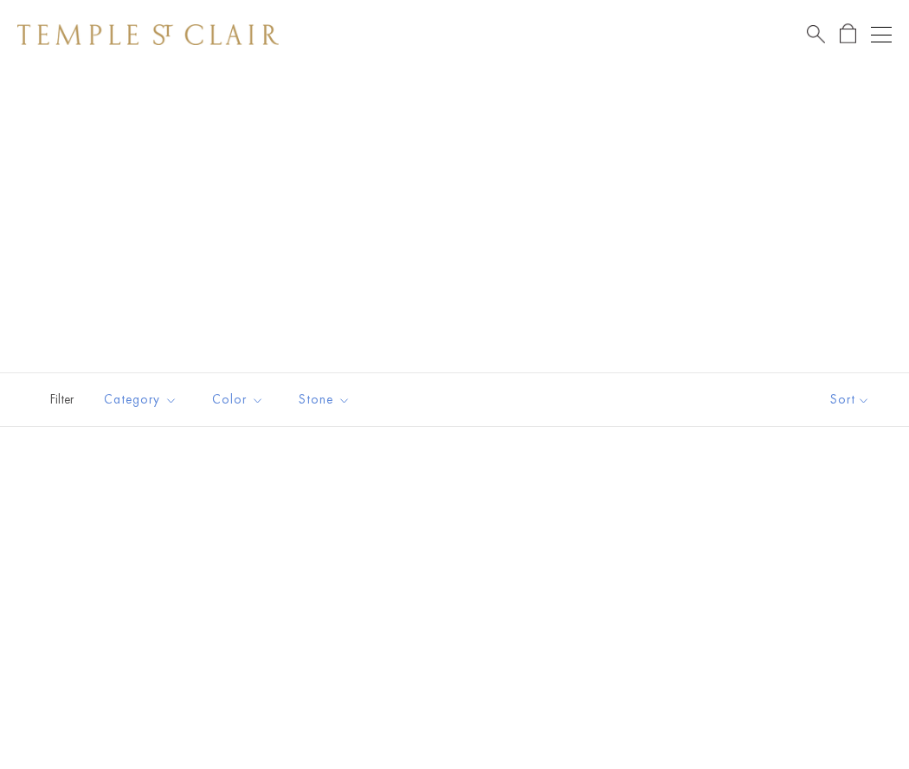 This screenshot has width=909, height=769. Describe the element at coordinates (848, 34) in the screenshot. I see `a: Open Shopping Bag` at that location.